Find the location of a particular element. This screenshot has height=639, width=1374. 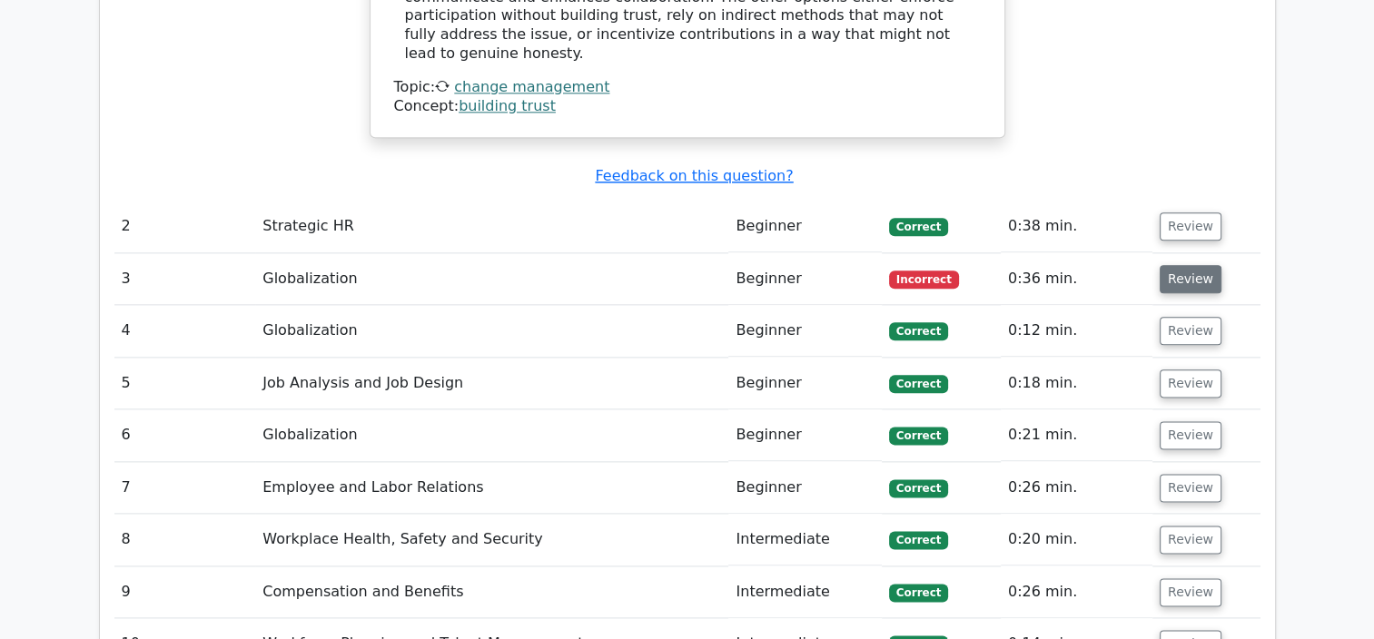

td: 0:20 min. is located at coordinates (1076, 539).